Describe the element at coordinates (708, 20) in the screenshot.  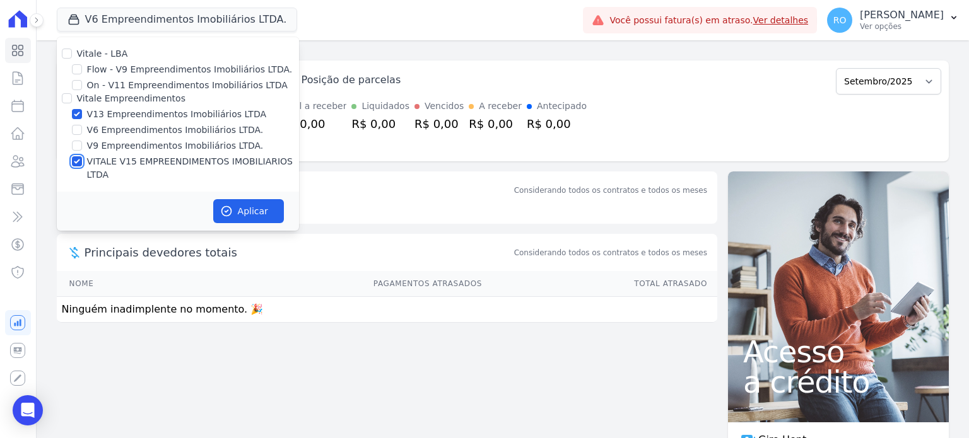
I see `span: Você possui fatura(s) em atraso.` at that location.